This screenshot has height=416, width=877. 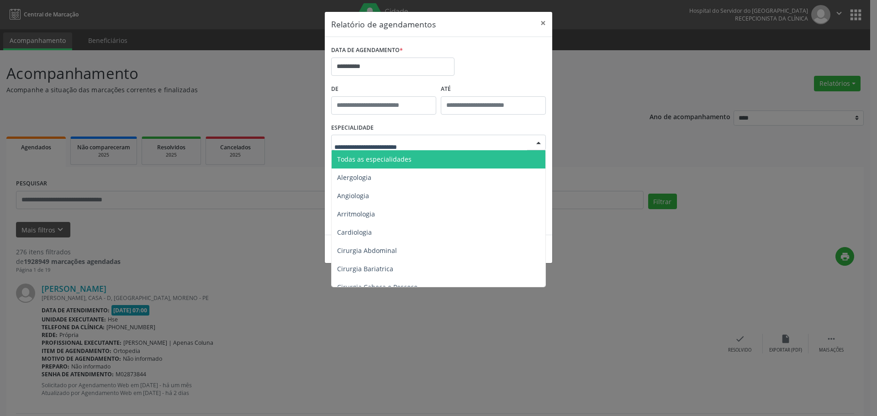 What do you see at coordinates (494, 89) in the screenshot?
I see `label: ATÉ` at bounding box center [494, 89].